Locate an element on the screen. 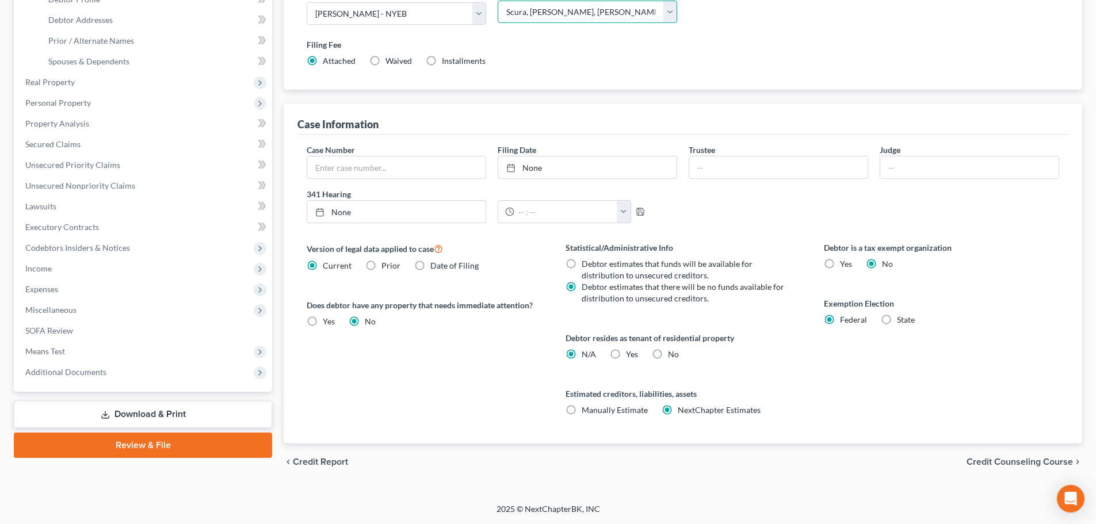 This screenshot has height=524, width=1096. span: Waived is located at coordinates (399, 60).